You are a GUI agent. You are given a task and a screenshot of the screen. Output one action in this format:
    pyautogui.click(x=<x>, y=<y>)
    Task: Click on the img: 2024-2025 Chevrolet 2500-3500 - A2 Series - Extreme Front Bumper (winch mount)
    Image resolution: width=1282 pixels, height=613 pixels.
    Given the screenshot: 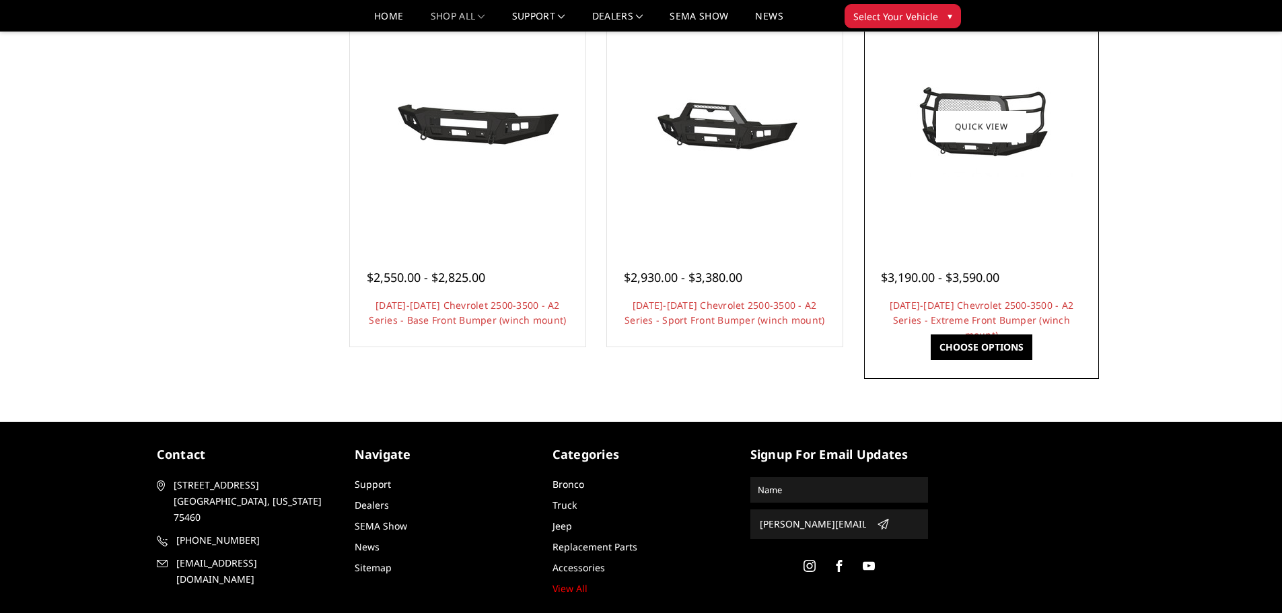 What is the action you would take?
    pyautogui.click(x=981, y=126)
    